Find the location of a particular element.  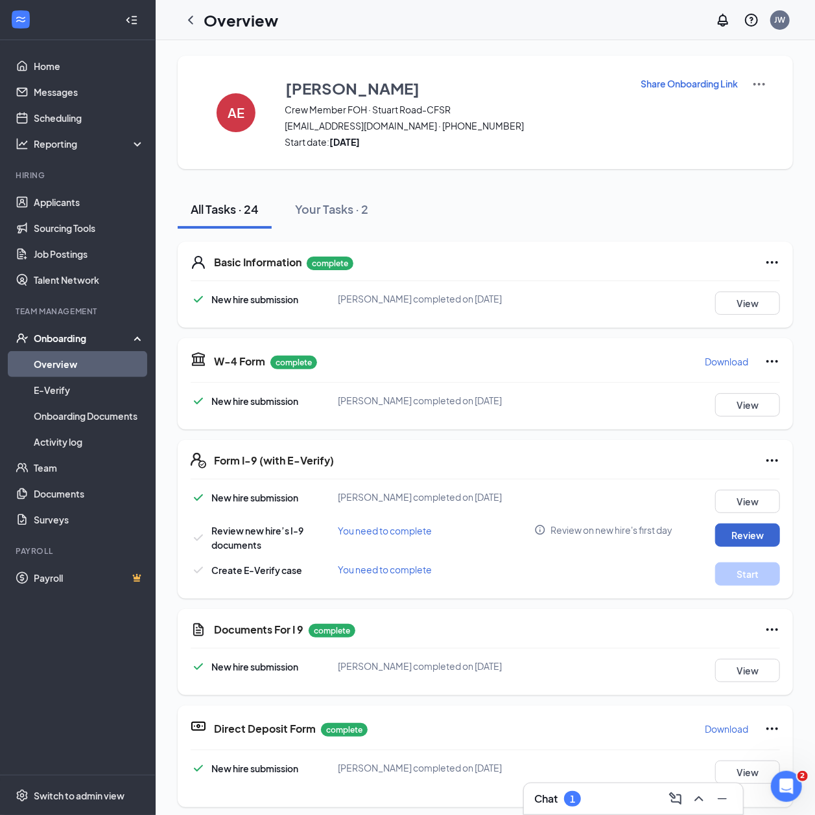

a: Job Postings is located at coordinates (89, 254).